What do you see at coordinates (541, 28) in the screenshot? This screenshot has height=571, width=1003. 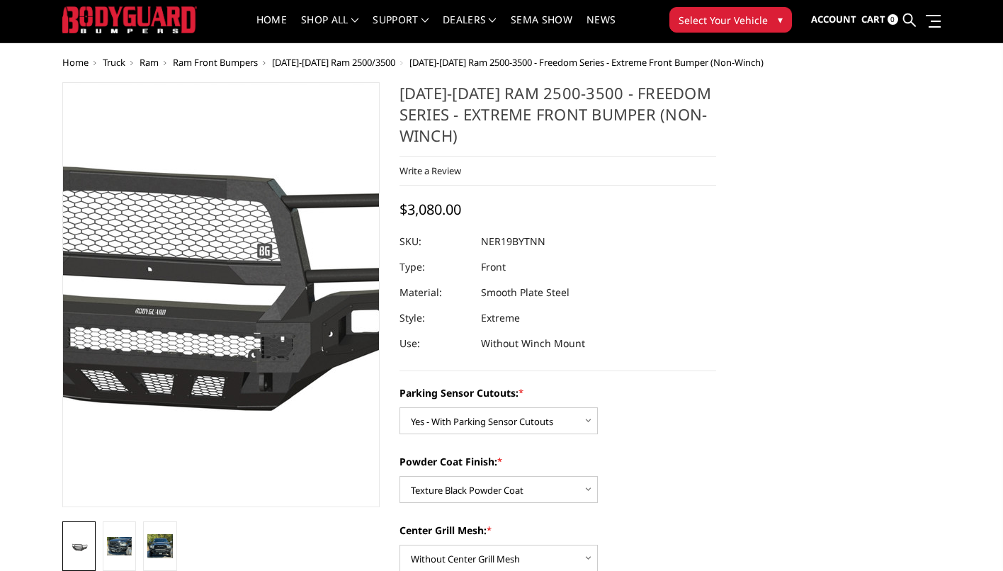 I see `a: SEMA Show` at bounding box center [541, 28].